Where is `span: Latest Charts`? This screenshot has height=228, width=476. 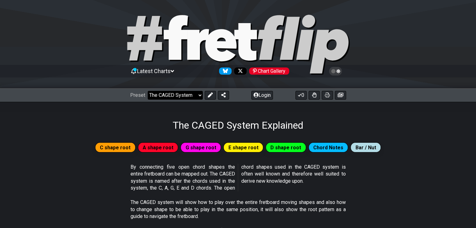 span: Latest Charts is located at coordinates (154, 71).